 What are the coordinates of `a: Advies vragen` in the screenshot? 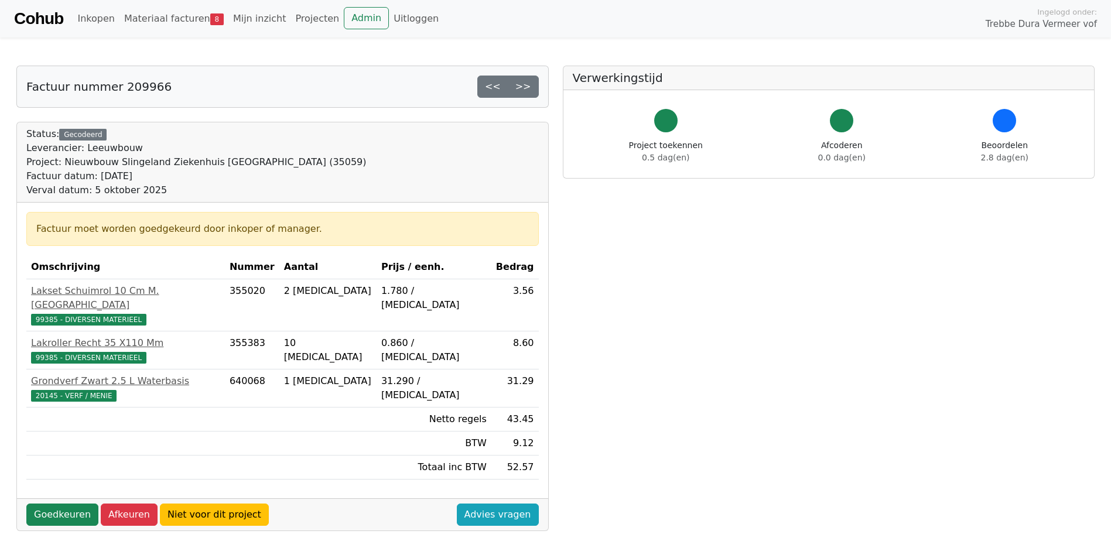 It's located at (498, 515).